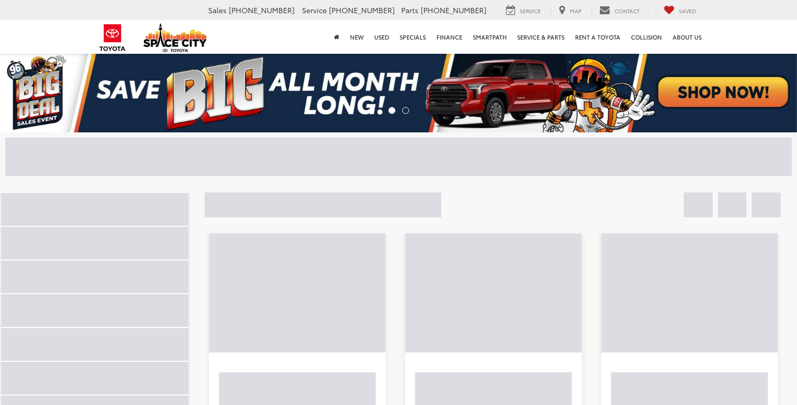 This screenshot has width=797, height=405. I want to click on a: Used, so click(382, 37).